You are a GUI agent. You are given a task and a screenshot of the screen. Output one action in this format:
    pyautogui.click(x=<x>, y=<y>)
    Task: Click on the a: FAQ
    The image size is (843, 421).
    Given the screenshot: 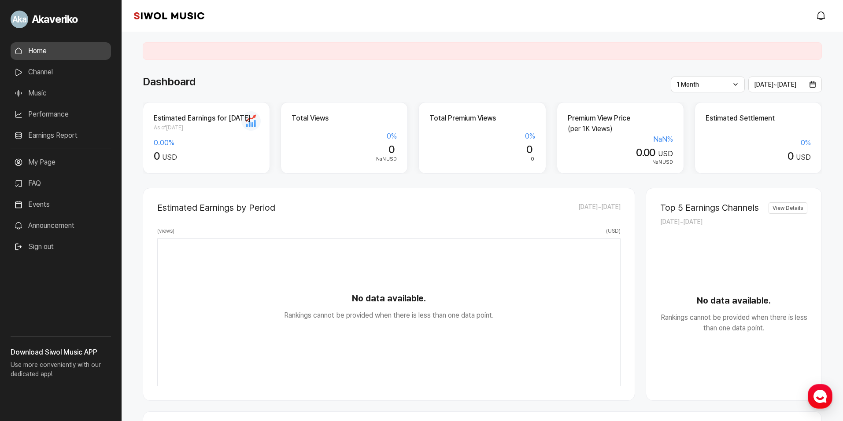 What is the action you would take?
    pyautogui.click(x=61, y=184)
    